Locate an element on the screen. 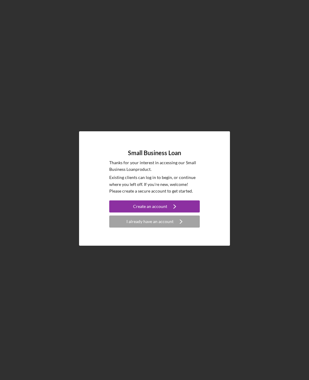 The width and height of the screenshot is (309, 380). p: Existing clients can log in to begin, or continue where you left off. If you're new, welcome! Ple... is located at coordinates (155, 184).